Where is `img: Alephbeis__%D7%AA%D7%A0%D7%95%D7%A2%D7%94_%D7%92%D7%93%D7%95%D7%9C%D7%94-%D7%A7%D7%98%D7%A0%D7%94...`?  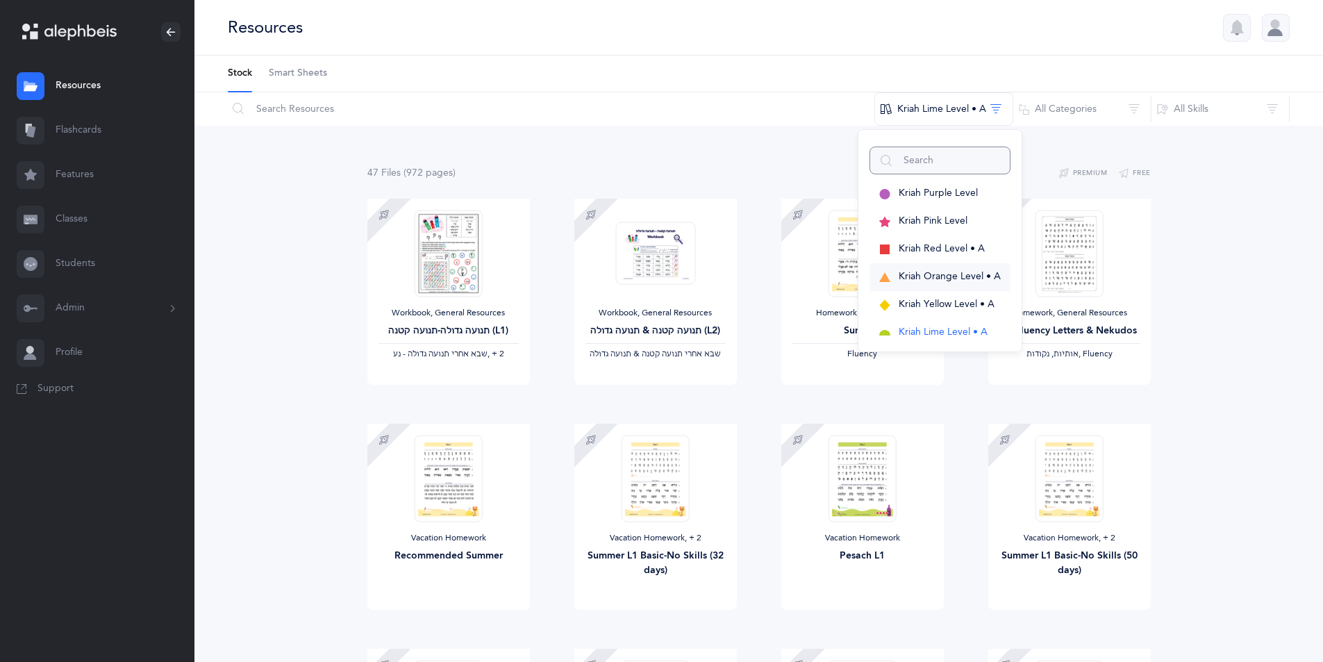
img: Alephbeis__%D7%AA%D7%A0%D7%95%D7%A2%D7%94_%D7%92%D7%93%D7%95%D7%9C%D7%94-%D7%A7%D7%98%D7%A0%D7%94... is located at coordinates (448, 253).